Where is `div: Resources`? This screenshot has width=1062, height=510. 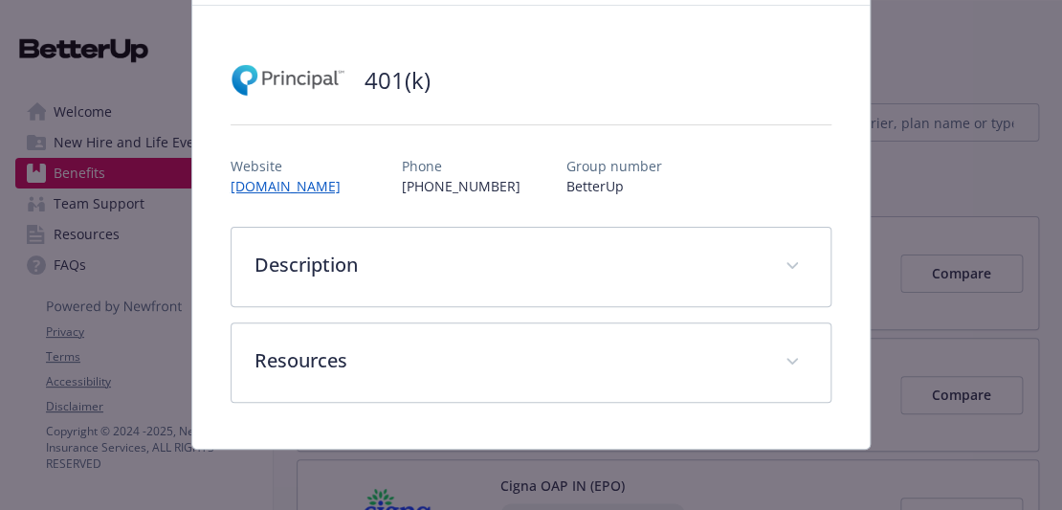
div: Resources is located at coordinates (531, 363).